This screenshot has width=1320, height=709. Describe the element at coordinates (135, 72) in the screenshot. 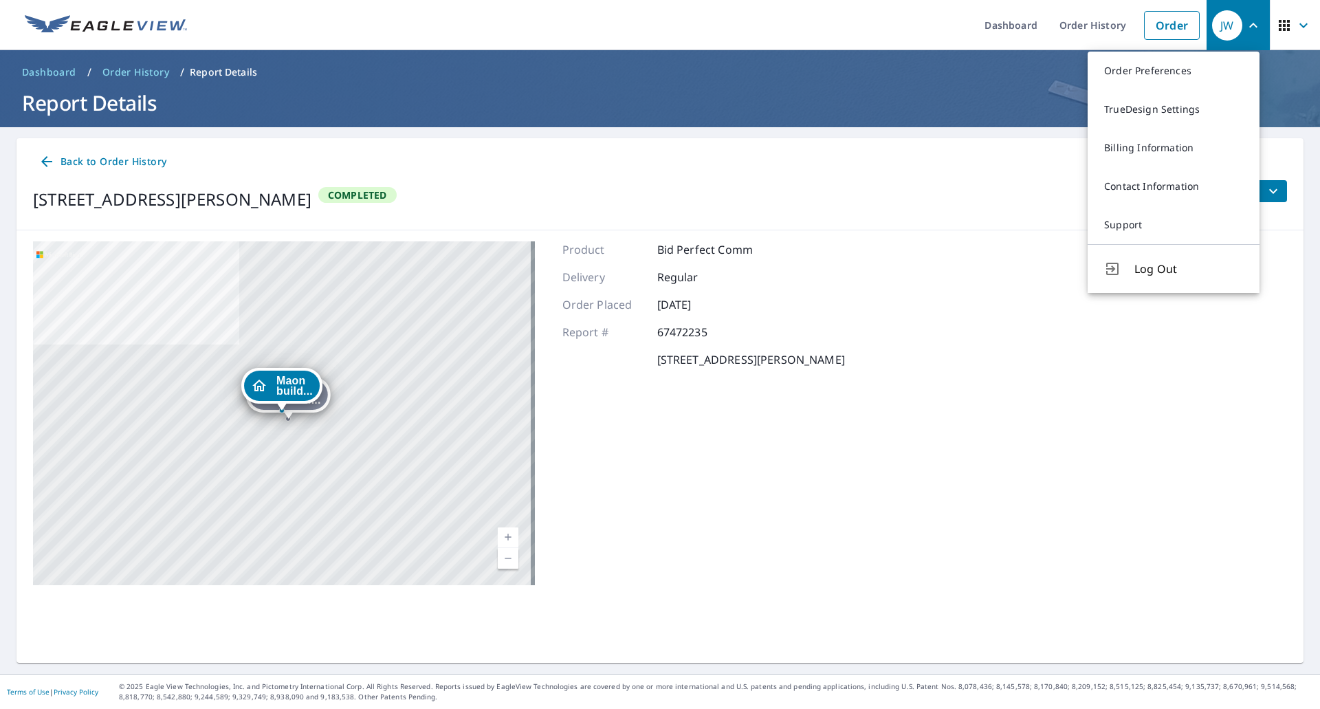

I see `span: Order History` at that location.